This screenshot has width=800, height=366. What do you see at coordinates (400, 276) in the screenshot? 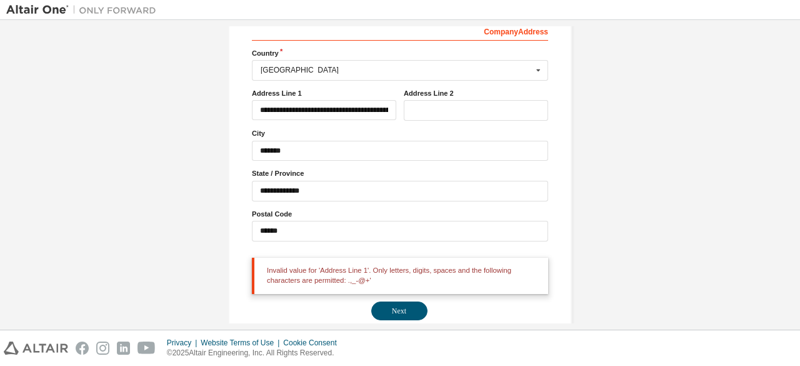
I see `div: Invalid value for 'Address Line 1'. Only letters, digits, spaces and the following characters are...` at bounding box center [400, 276].